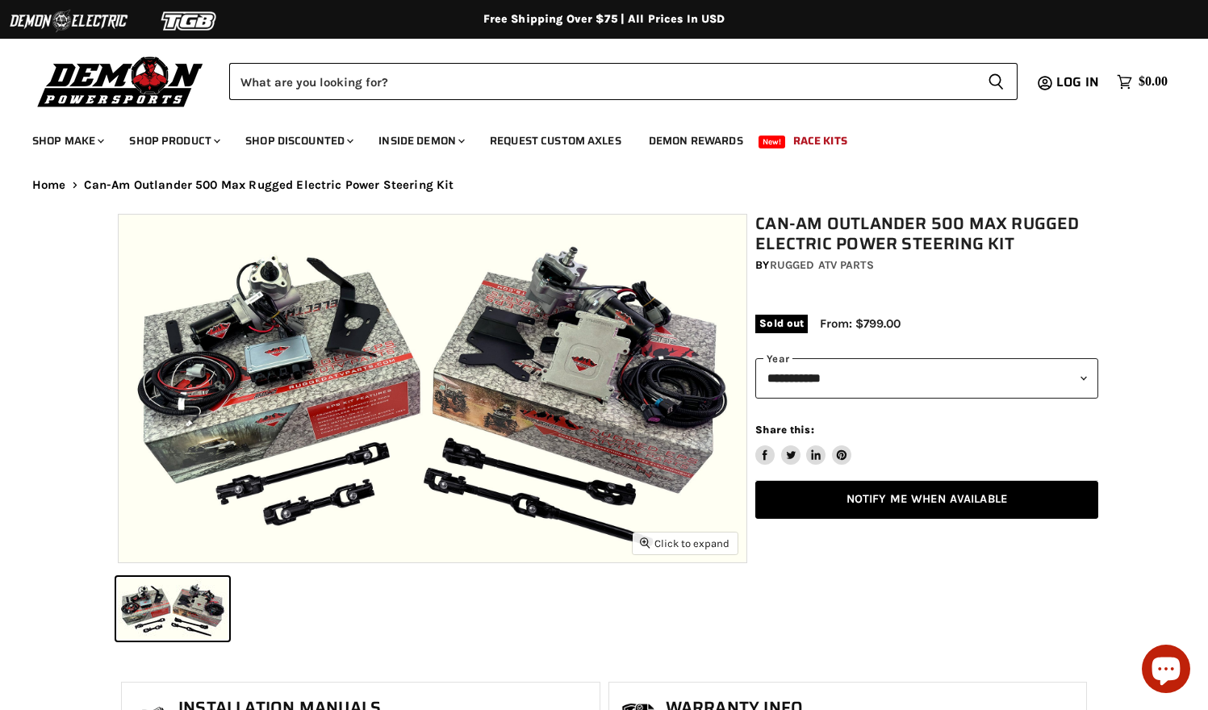 This screenshot has width=1208, height=710. What do you see at coordinates (1166, 670) in the screenshot?
I see `inbox-online-store-chat: Shopify online store chat` at bounding box center [1166, 670].